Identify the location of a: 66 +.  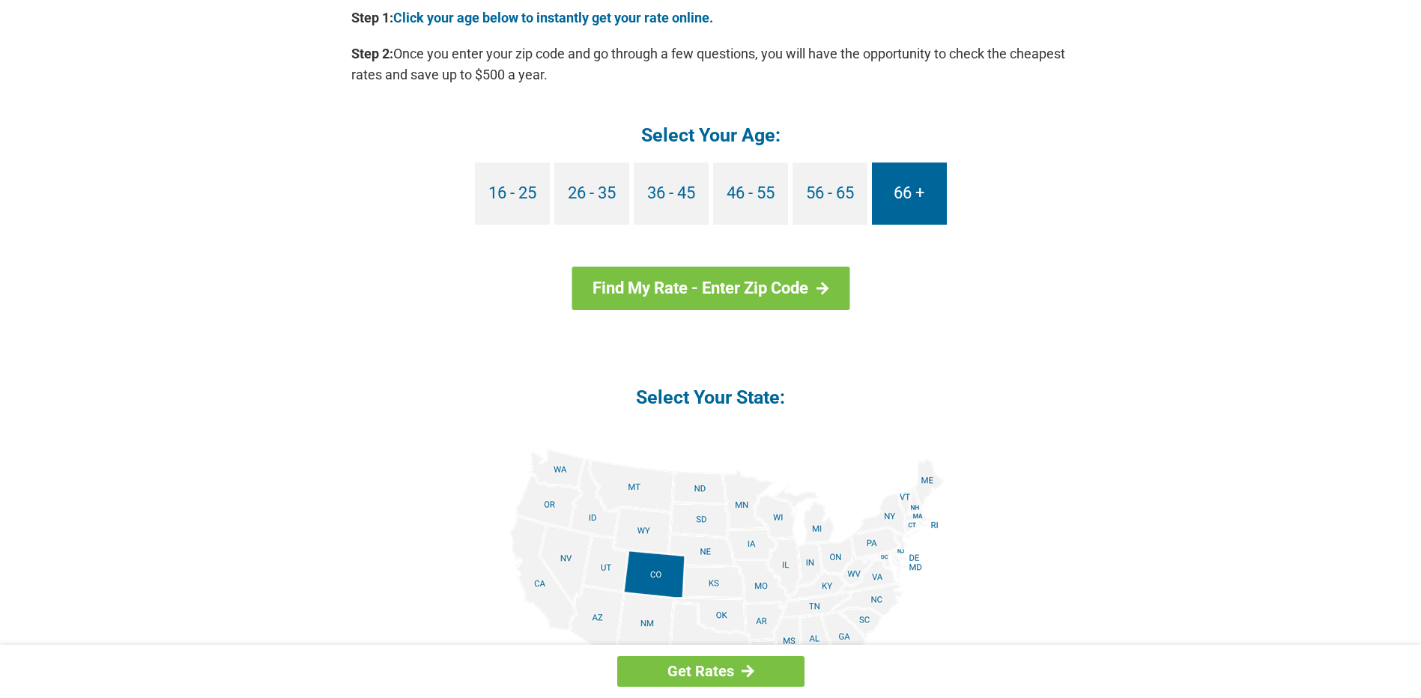
(909, 193).